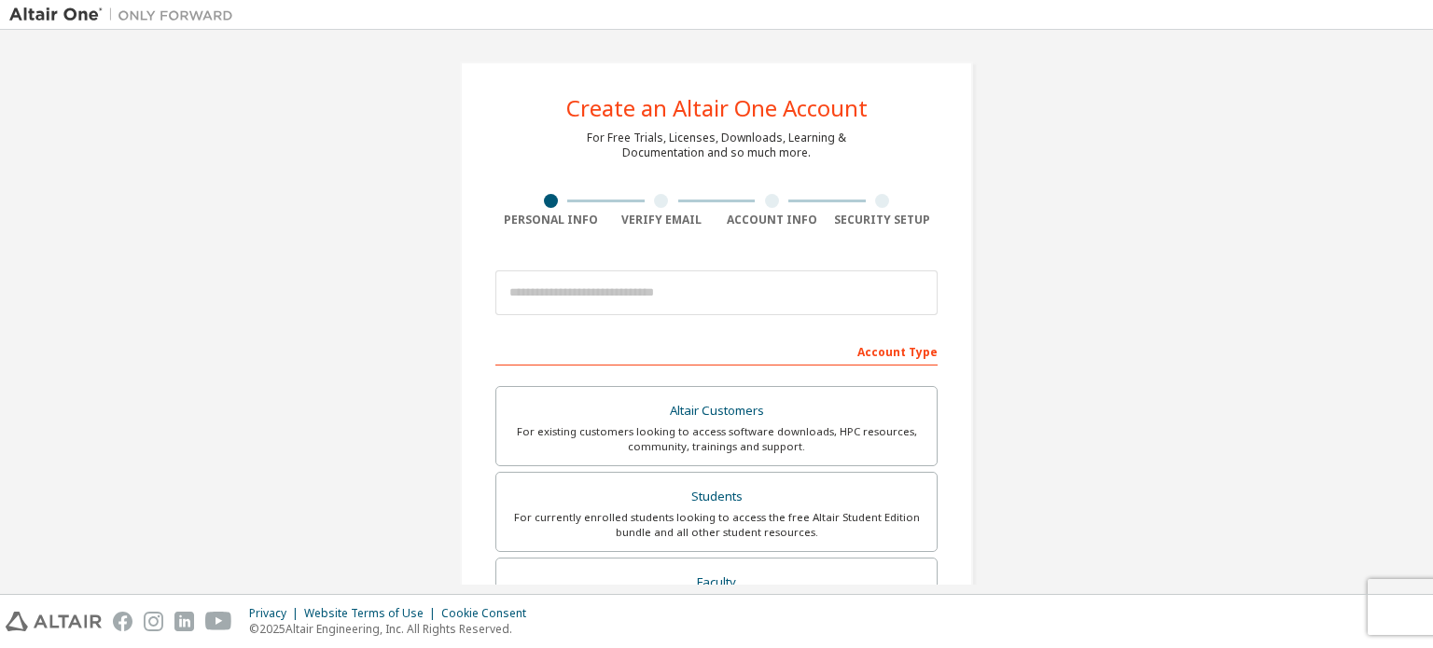  I want to click on div: Create an Altair One Account, so click(716, 108).